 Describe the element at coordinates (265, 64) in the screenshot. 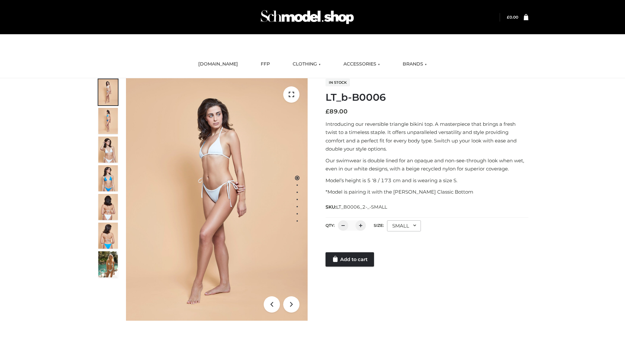

I see `a: FFP` at that location.